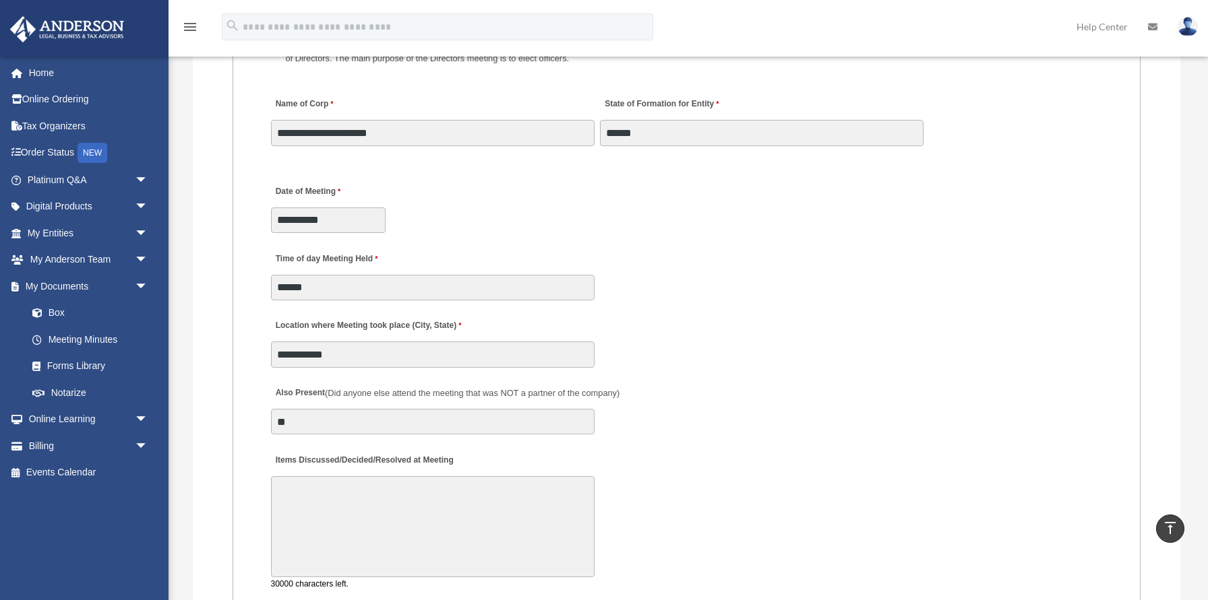  Describe the element at coordinates (90, 340) in the screenshot. I see `a: Meeting Minutes` at that location.